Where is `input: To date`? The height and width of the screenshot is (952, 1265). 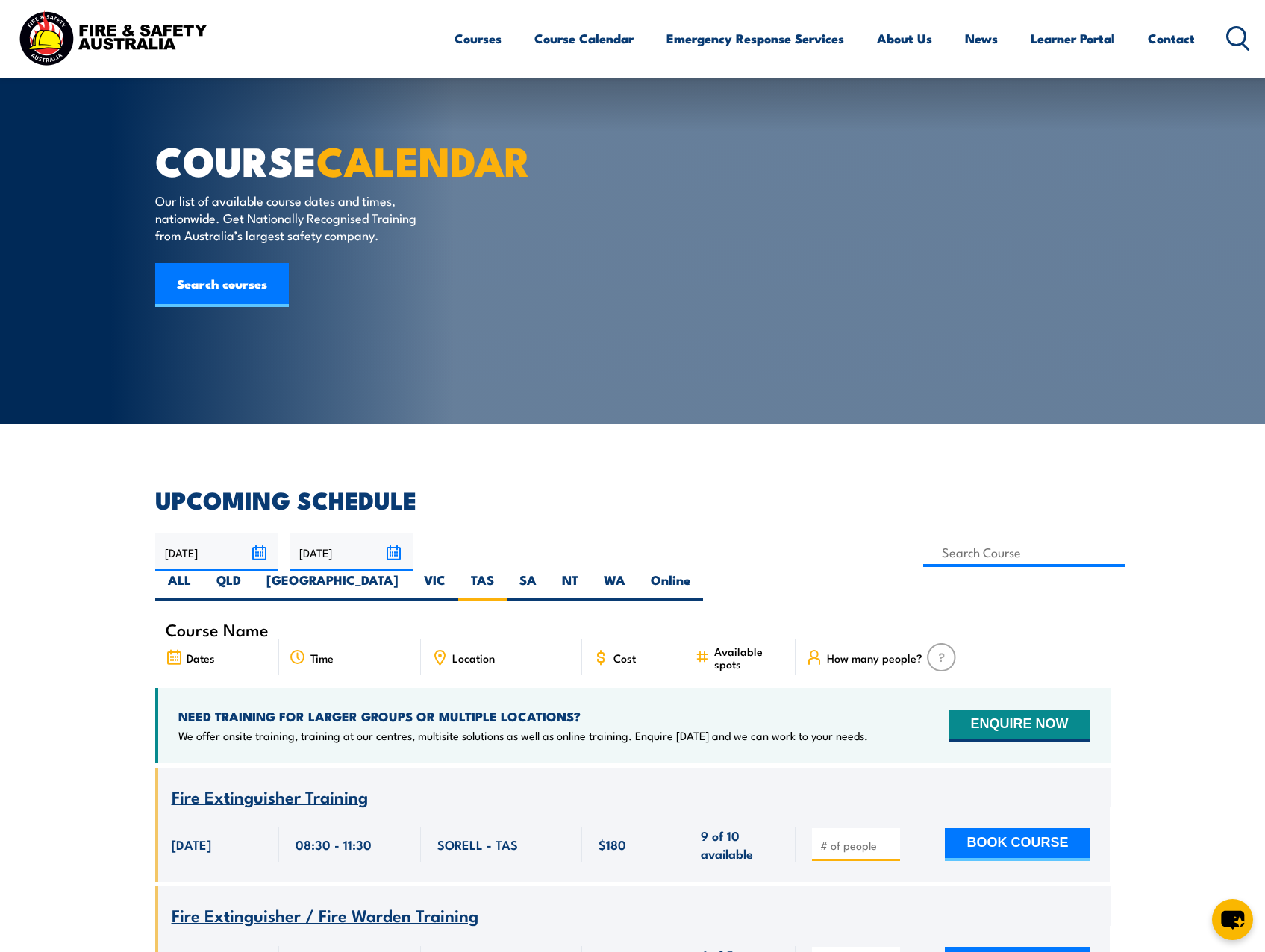
input: To date is located at coordinates (351, 552).